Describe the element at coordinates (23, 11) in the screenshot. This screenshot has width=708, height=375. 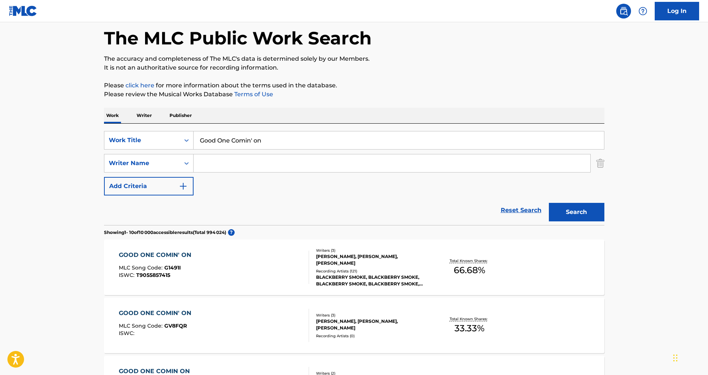
I see `img: MLC Logo` at that location.